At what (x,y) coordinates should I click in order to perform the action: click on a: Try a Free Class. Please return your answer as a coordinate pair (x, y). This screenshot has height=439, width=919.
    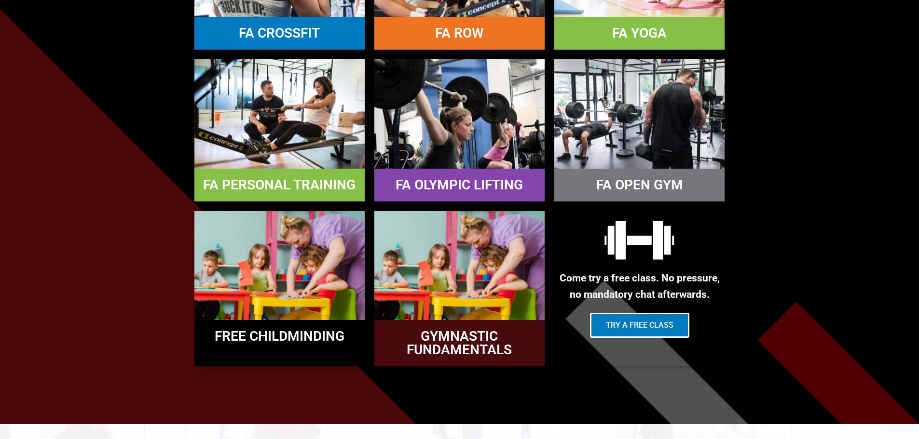
    Looking at the image, I should click on (639, 325).